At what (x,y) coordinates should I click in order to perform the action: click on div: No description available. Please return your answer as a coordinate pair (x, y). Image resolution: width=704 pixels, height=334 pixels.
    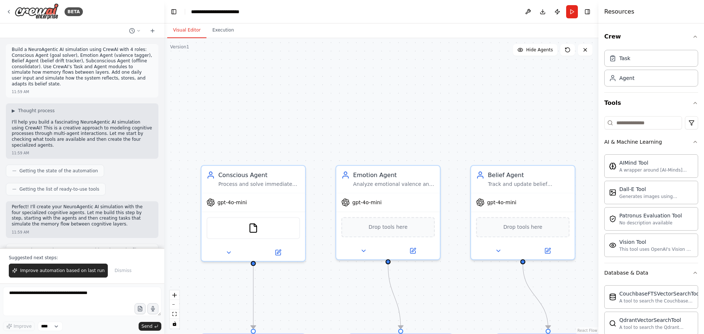
    Looking at the image, I should click on (650, 223).